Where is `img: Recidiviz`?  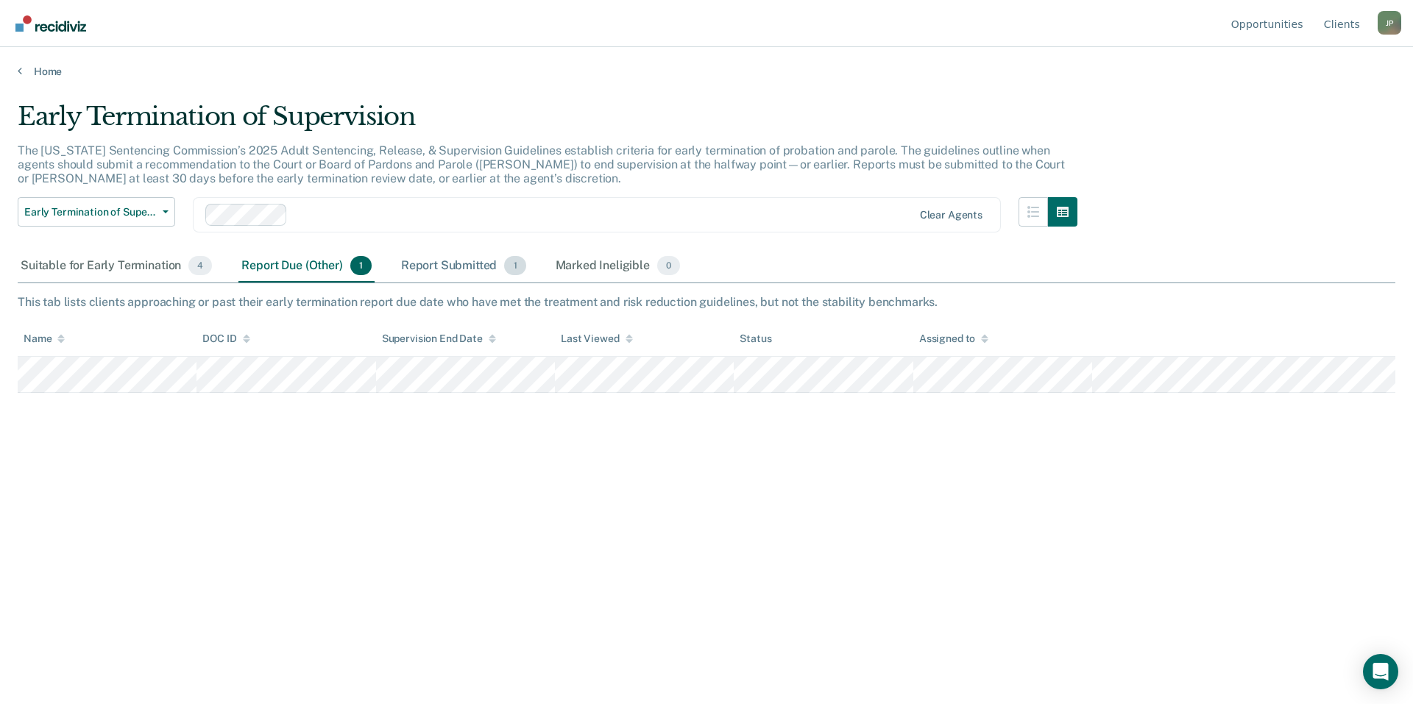 img: Recidiviz is located at coordinates (51, 24).